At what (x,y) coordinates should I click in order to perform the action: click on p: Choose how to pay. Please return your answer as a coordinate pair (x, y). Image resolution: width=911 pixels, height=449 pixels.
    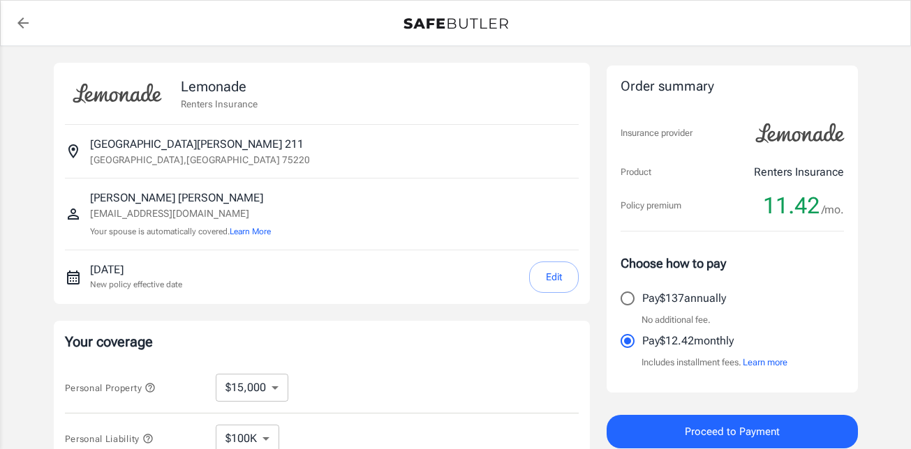
    Looking at the image, I should click on (732, 263).